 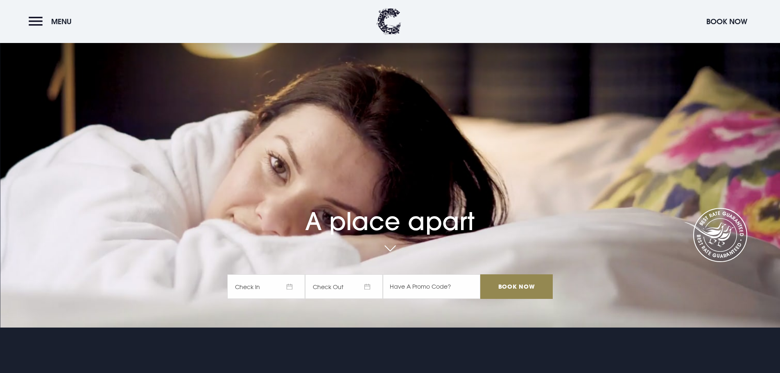 What do you see at coordinates (52, 21) in the screenshot?
I see `button: Menu` at bounding box center [52, 21].